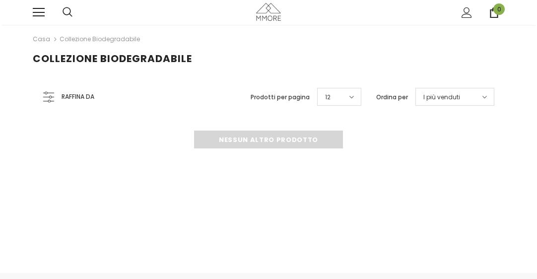 The width and height of the screenshot is (537, 279). What do you see at coordinates (494, 12) in the screenshot?
I see `a: 0` at bounding box center [494, 12].